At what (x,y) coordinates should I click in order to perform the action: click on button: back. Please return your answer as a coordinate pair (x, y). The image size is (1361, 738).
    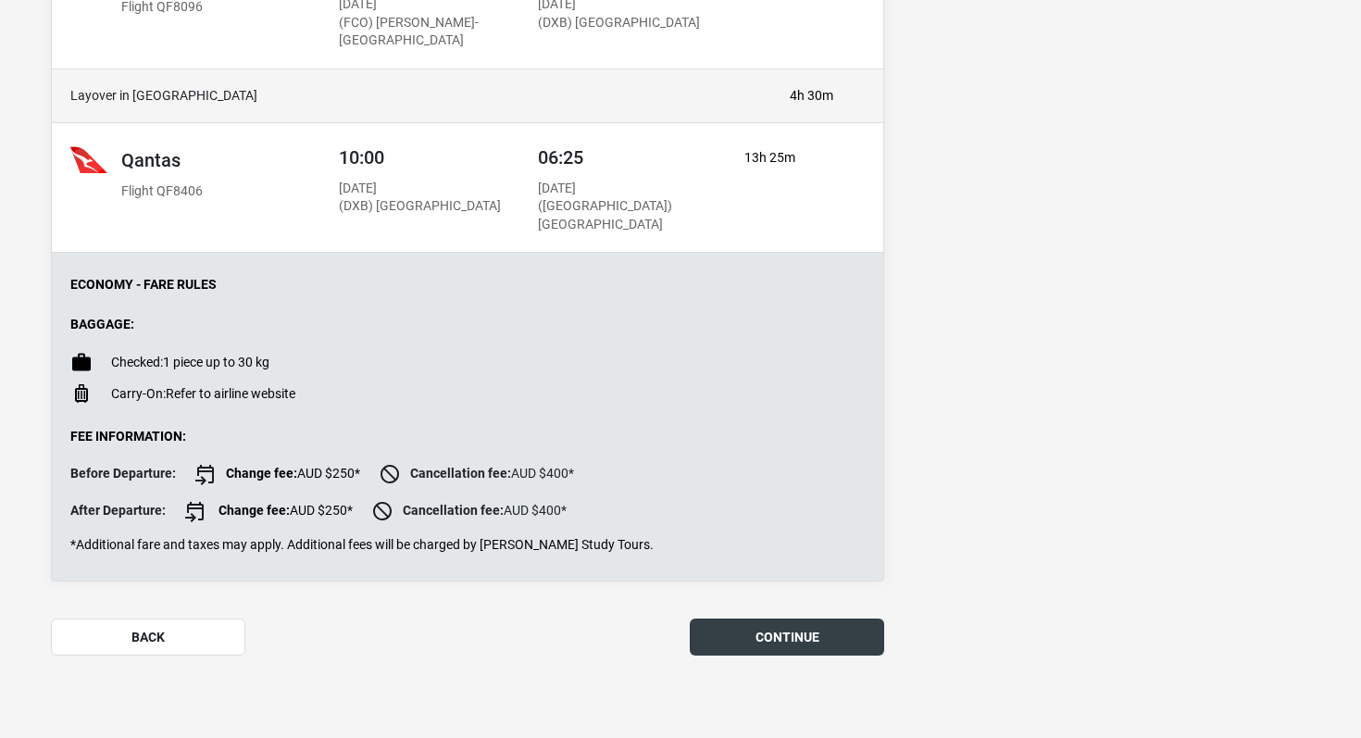
    Looking at the image, I should click on (148, 637).